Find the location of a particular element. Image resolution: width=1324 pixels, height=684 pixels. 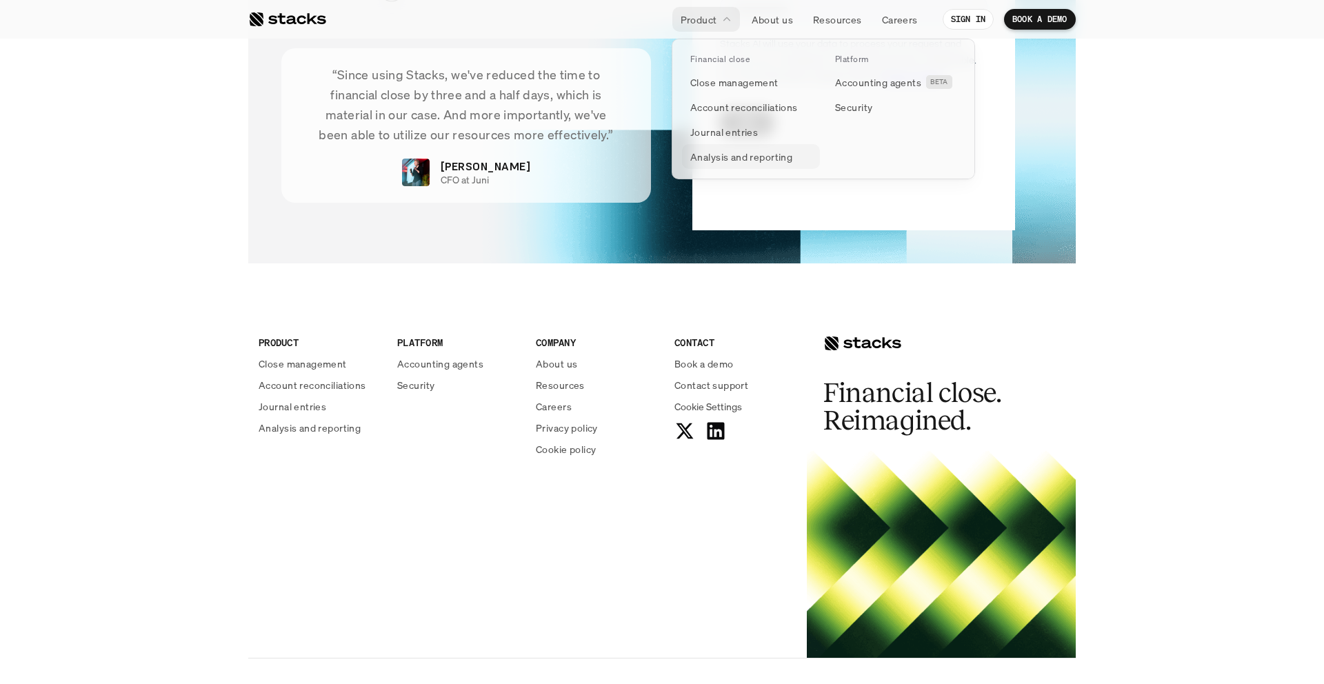

span: Cookie Settings is located at coordinates (708, 406).